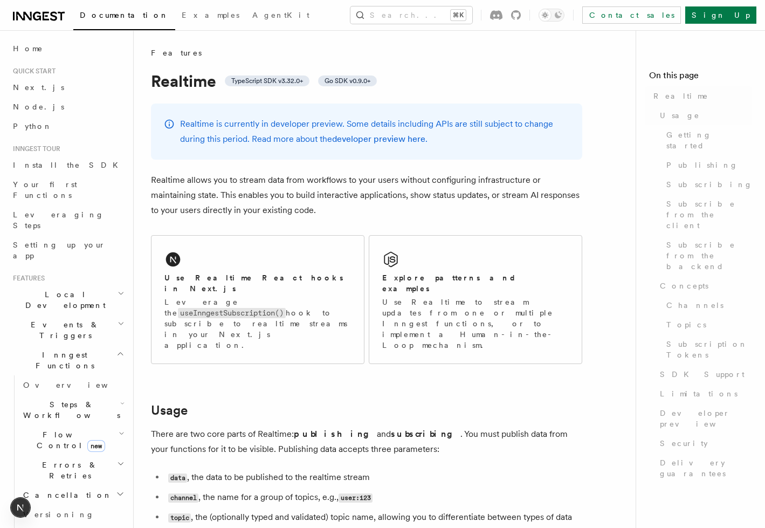  What do you see at coordinates (35, 149) in the screenshot?
I see `span: Inngest tour` at bounding box center [35, 149].